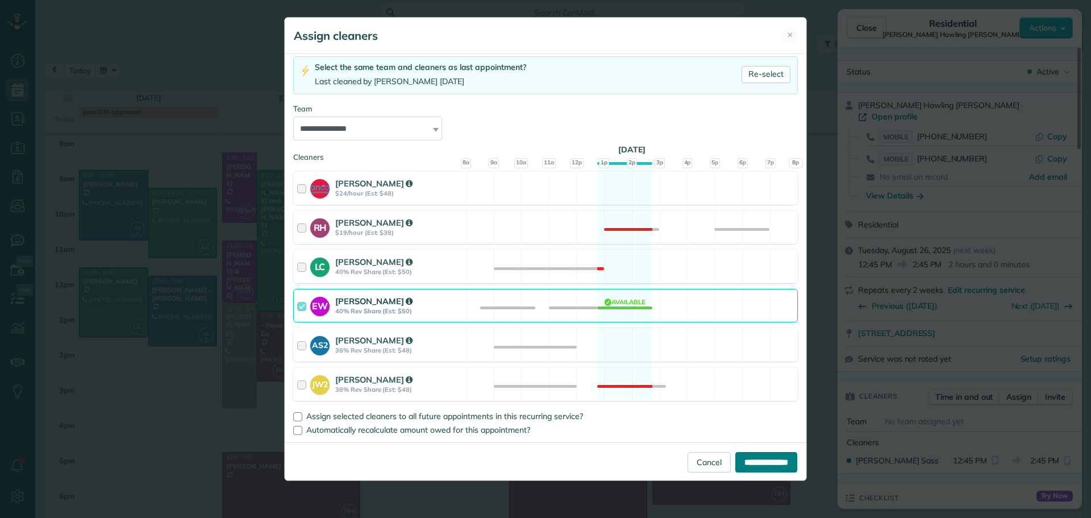  What do you see at coordinates (418, 430) in the screenshot?
I see `span: Automatically recalculate amount owed for this appointment?` at bounding box center [418, 430].